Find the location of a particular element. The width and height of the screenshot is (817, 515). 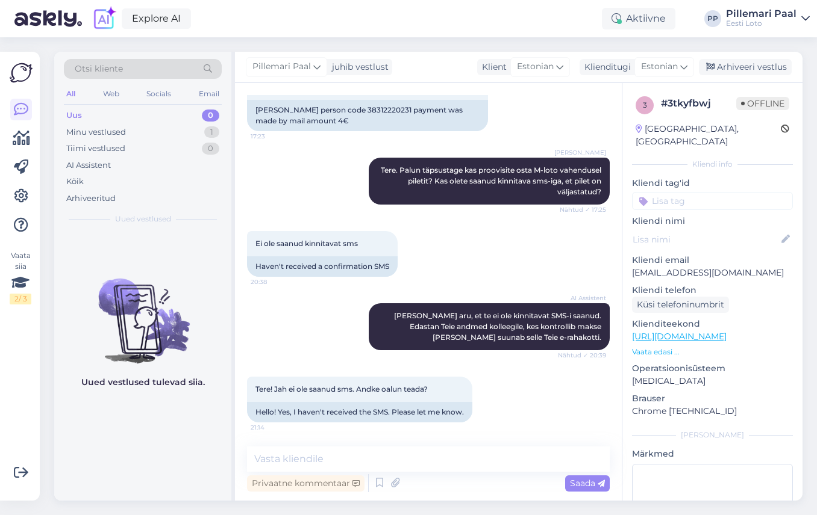

div: 2 / 3 is located at coordinates (20, 299).